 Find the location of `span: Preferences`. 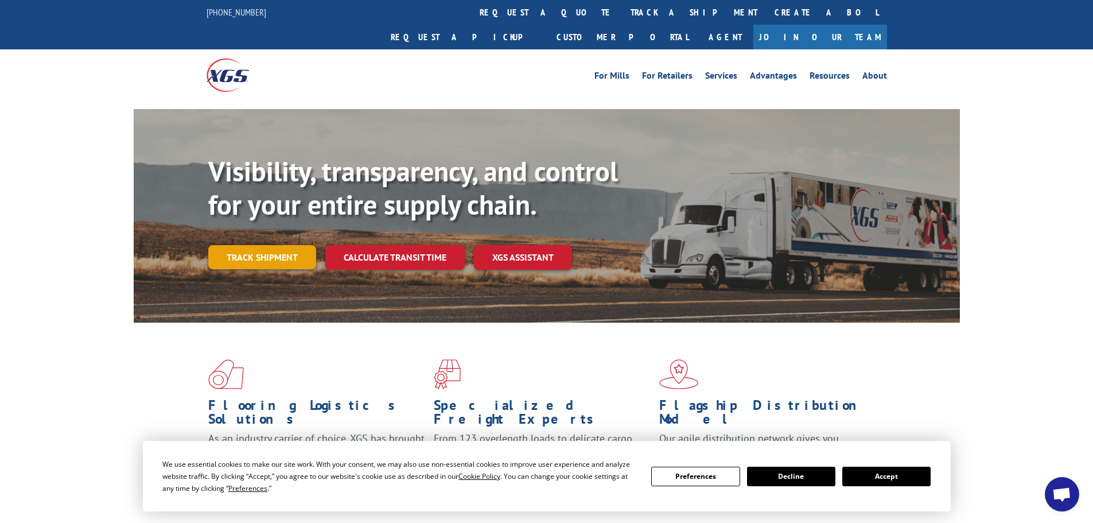

span: Preferences is located at coordinates (248, 488).